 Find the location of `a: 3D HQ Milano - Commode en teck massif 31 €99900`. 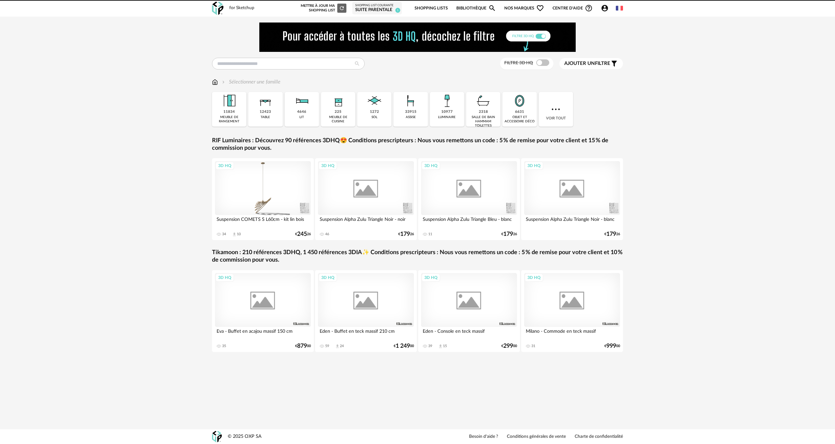

a: 3D HQ Milano - Commode en teck massif 31 €99900 is located at coordinates (572, 311).